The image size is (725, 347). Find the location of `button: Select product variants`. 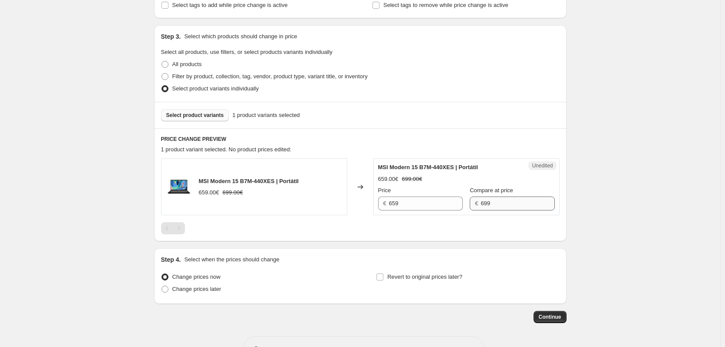

button: Select product variants is located at coordinates (195, 115).